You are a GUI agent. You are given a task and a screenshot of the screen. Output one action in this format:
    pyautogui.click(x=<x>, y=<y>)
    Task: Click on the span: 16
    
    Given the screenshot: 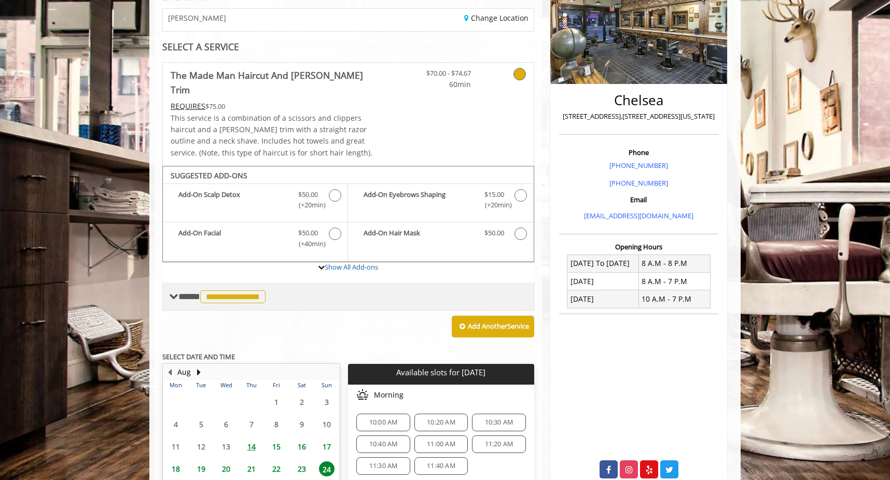 What is the action you would take?
    pyautogui.click(x=302, y=447)
    